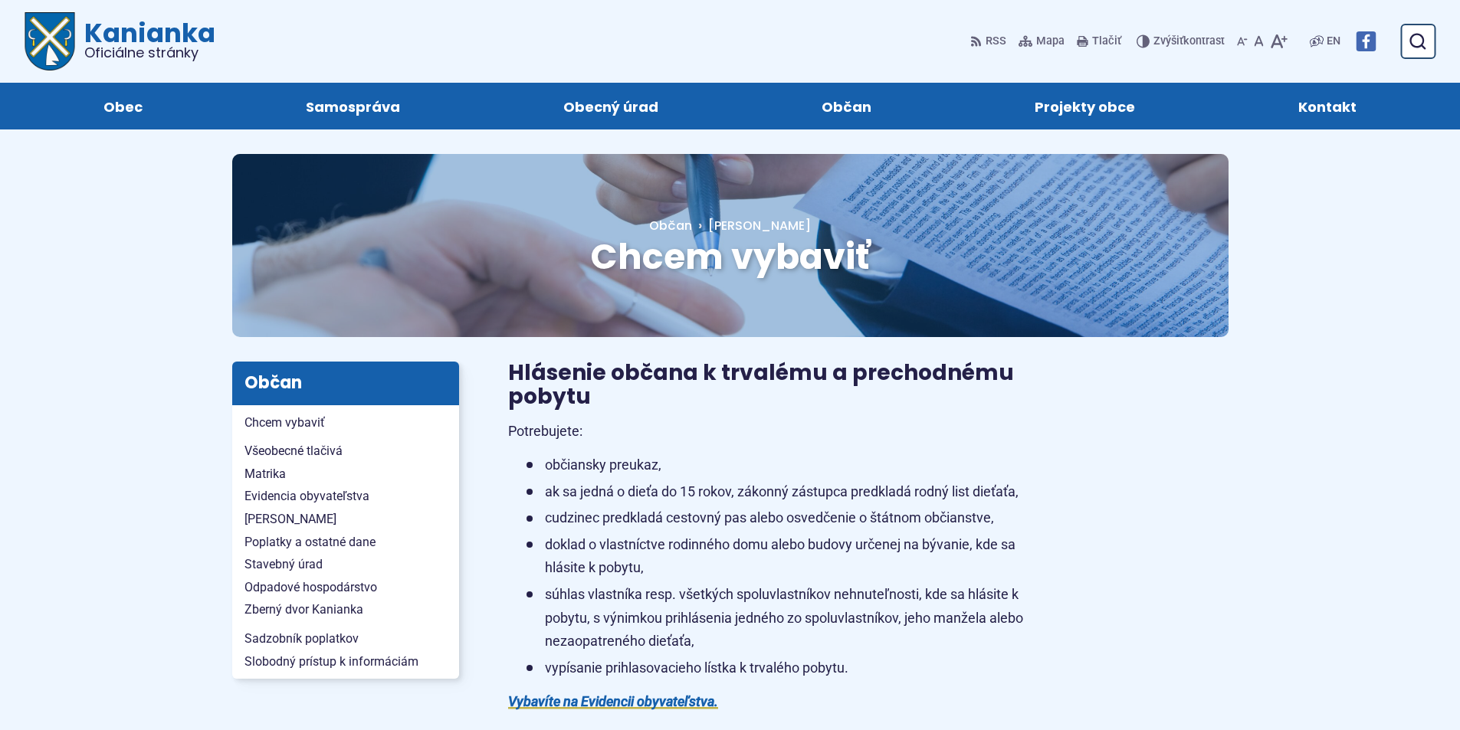 The height and width of the screenshot is (730, 1460). Describe the element at coordinates (123, 106) in the screenshot. I see `span: Obec` at that location.